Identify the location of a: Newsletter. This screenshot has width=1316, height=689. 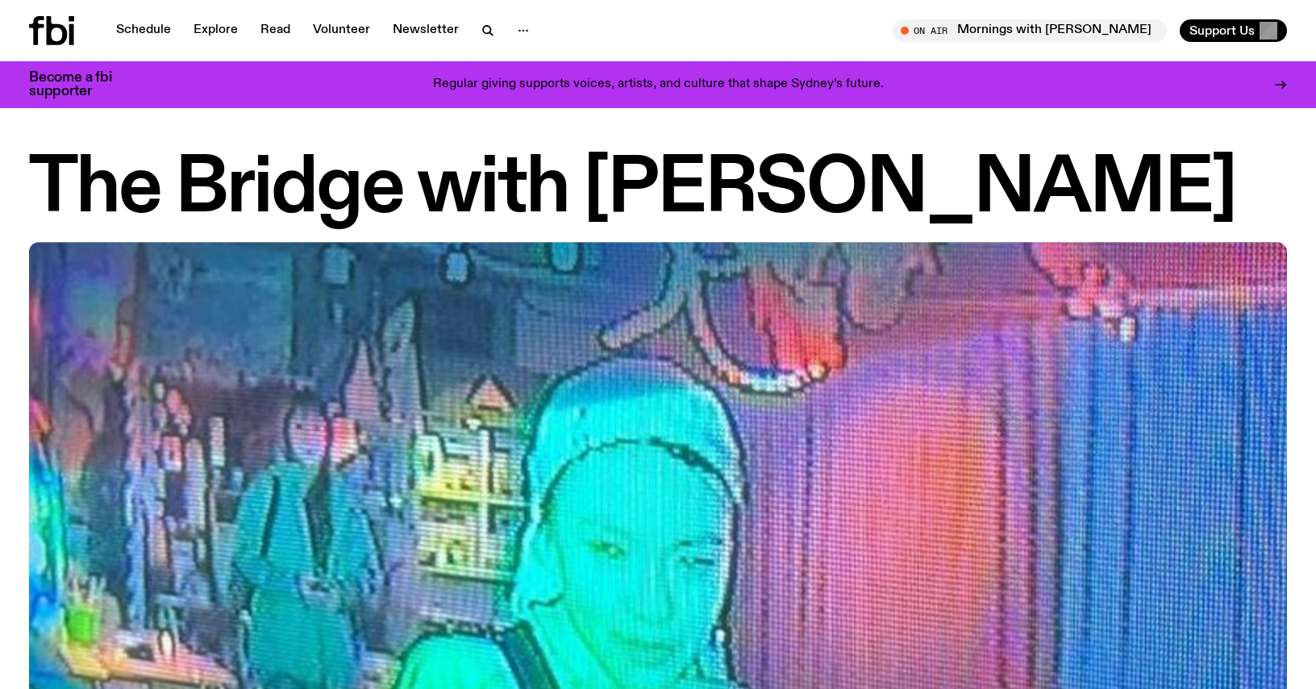
(426, 31).